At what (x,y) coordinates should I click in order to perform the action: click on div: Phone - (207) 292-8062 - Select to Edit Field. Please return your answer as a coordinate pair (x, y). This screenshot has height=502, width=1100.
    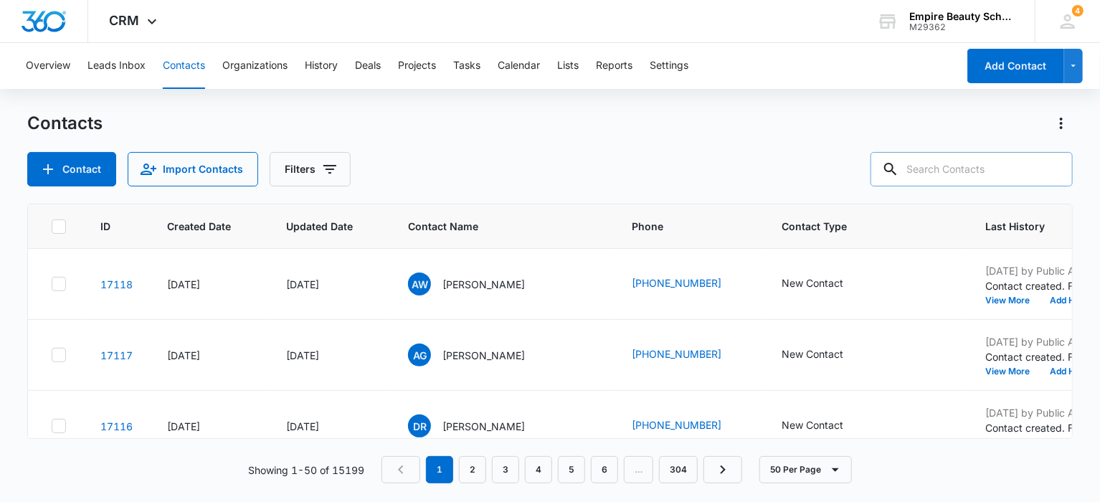
    Looking at the image, I should click on (689, 426).